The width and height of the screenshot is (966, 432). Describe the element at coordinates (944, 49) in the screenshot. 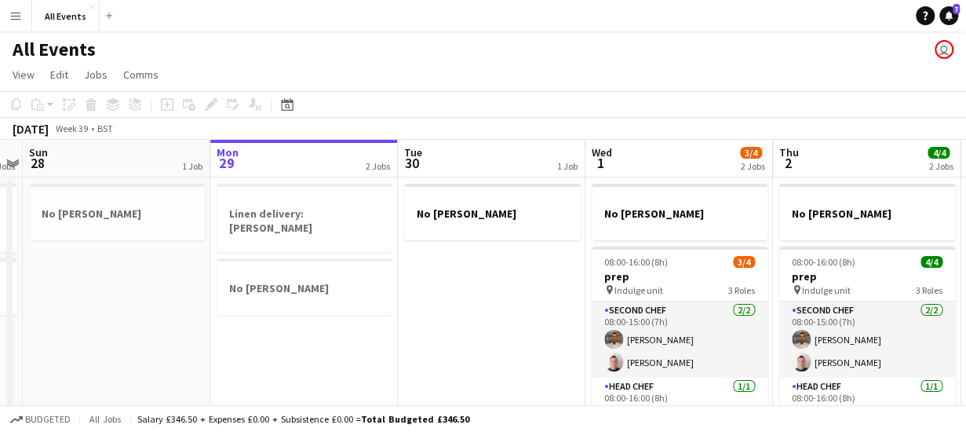

I see `app-user-avatar: Lucy Hinks` at that location.